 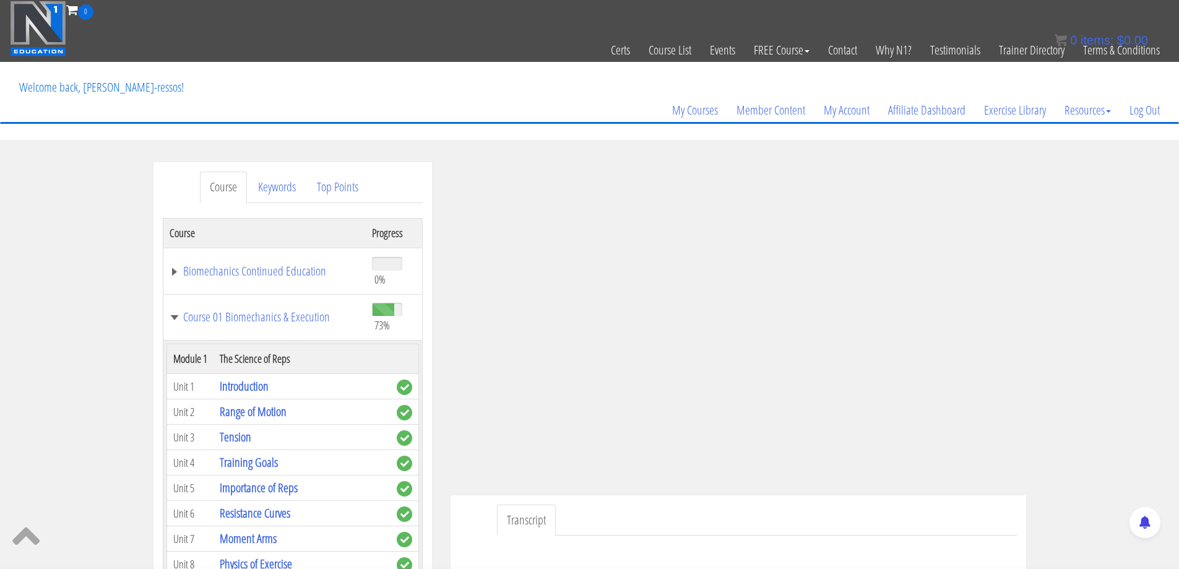 What do you see at coordinates (847, 110) in the screenshot?
I see `a: My Account` at bounding box center [847, 110].